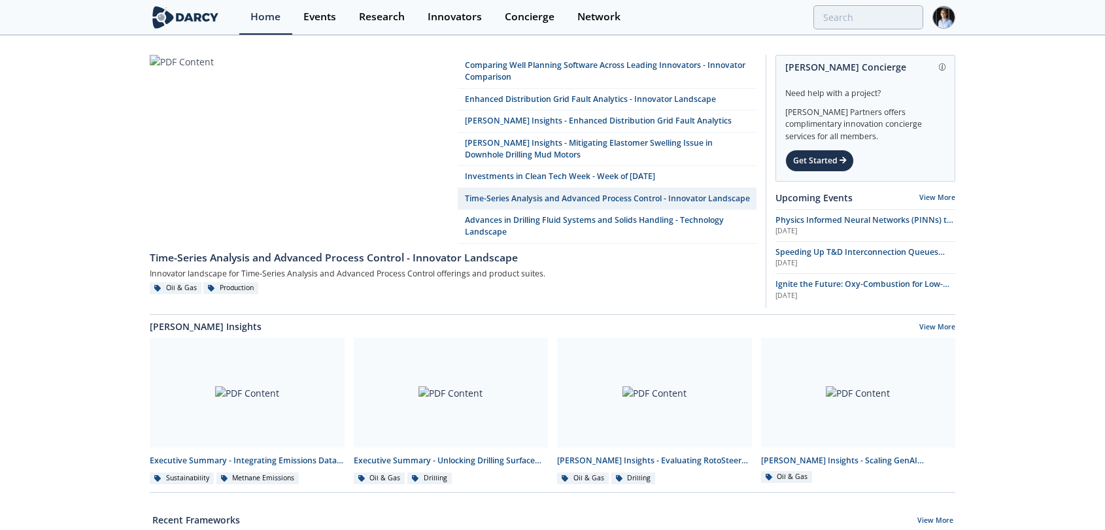  I want to click on a: Comparing Well Planning Software Across Leading Innovators - Innovator Comparison, so click(607, 72).